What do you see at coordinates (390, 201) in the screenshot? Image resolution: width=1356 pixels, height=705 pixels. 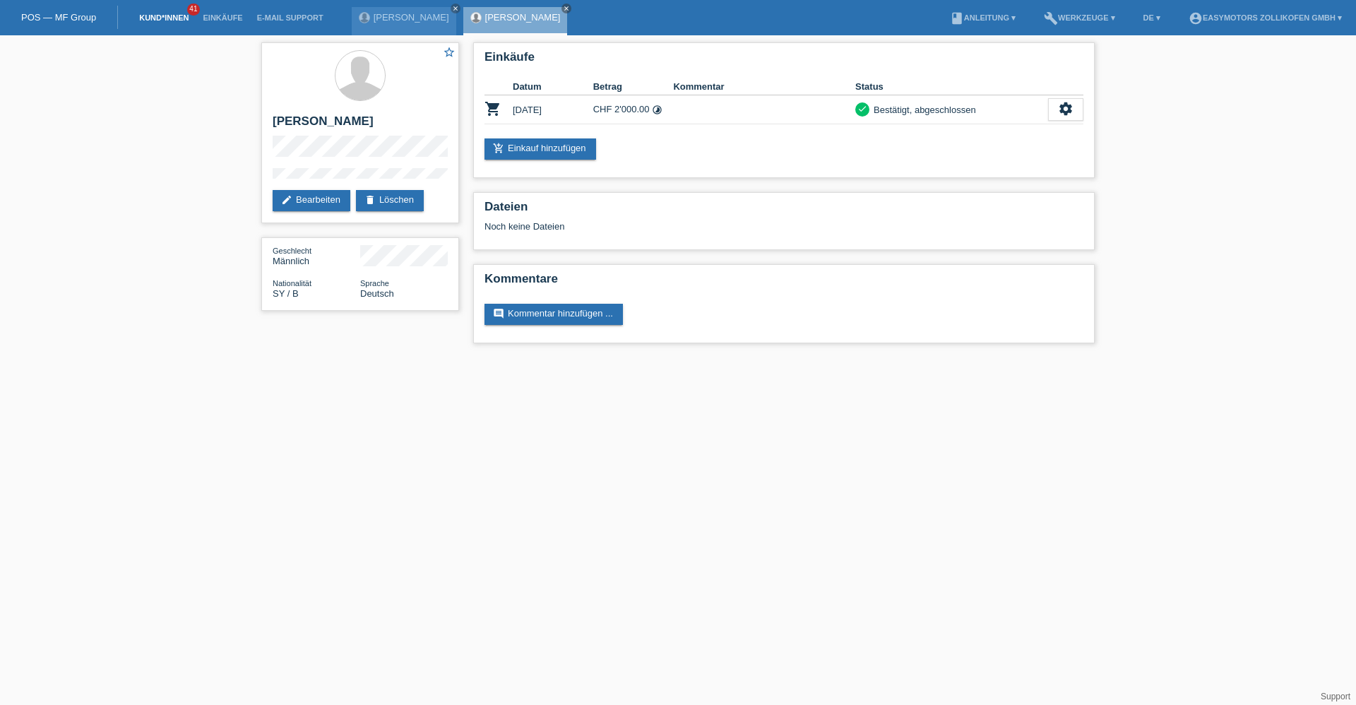 I see `a: deleteLöschen` at bounding box center [390, 201].